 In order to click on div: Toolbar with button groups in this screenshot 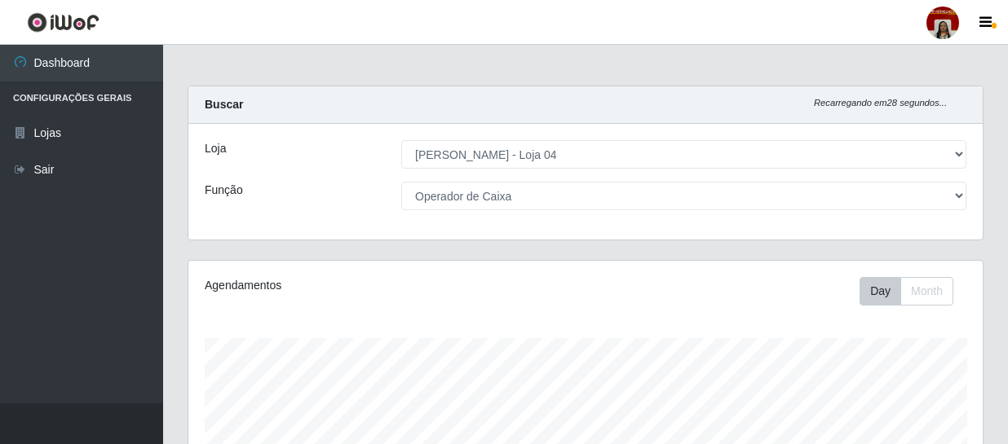, I will do `click(913, 291)`.